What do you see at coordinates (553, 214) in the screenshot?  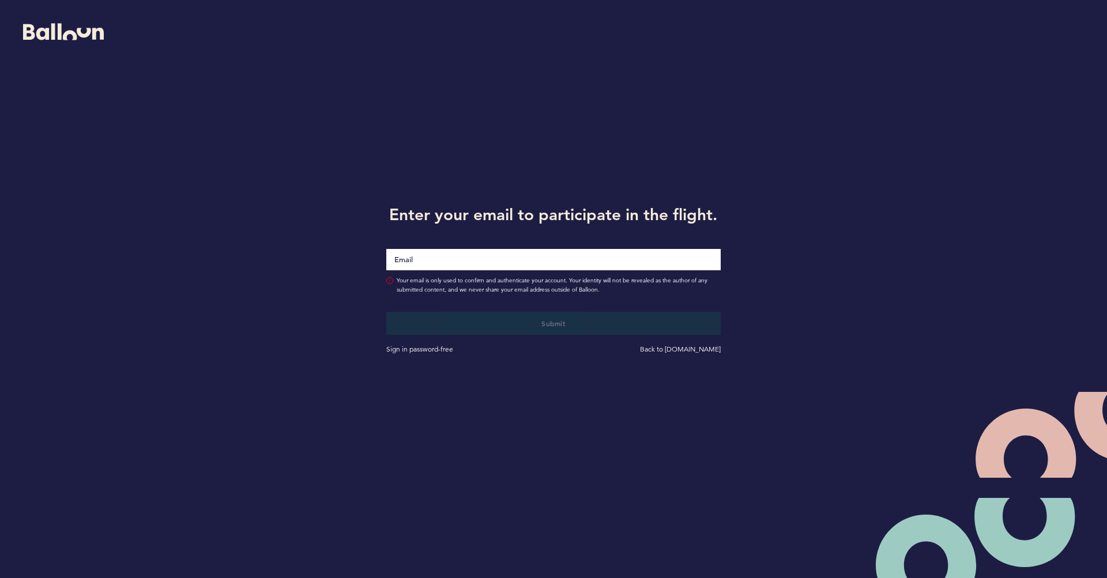 I see `h1: Enter your email to participate in the flight.` at bounding box center [553, 214].